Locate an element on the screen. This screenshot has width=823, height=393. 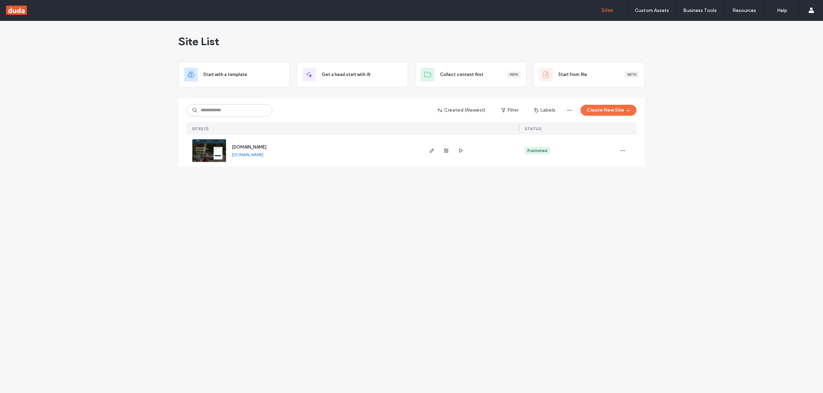
button: Created (Newest) is located at coordinates (461, 110).